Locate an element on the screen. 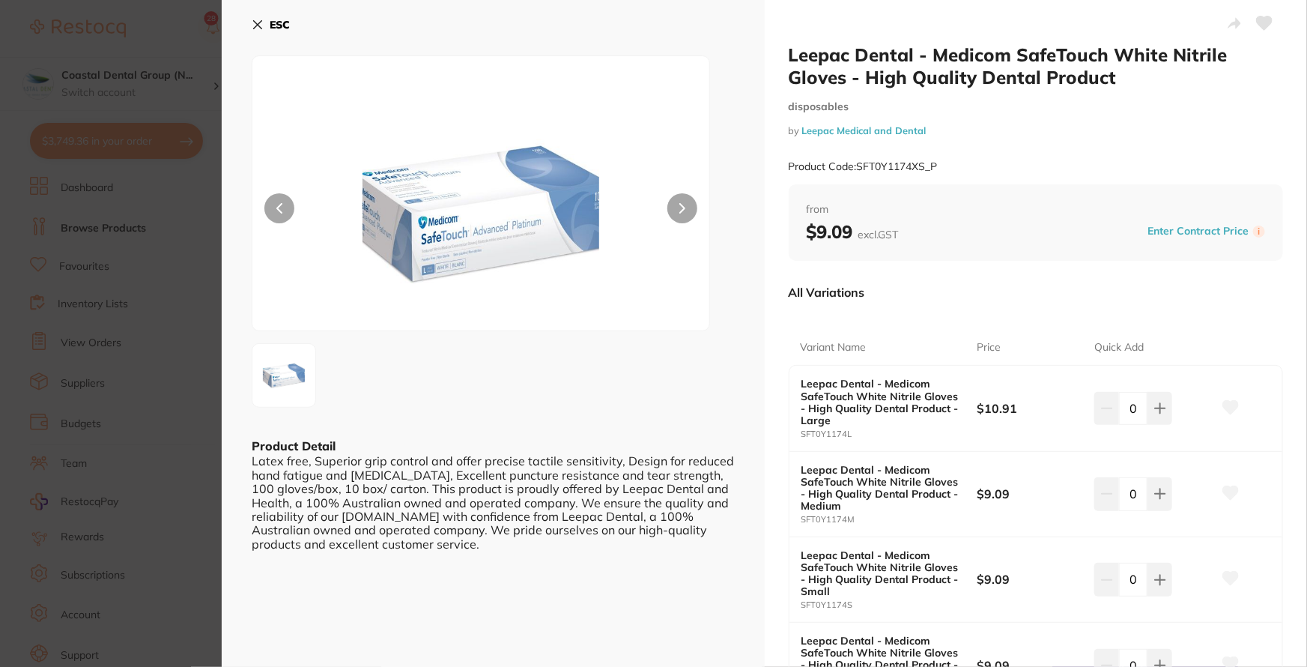 Image resolution: width=1307 pixels, height=667 pixels. small: disposables is located at coordinates (1036, 106).